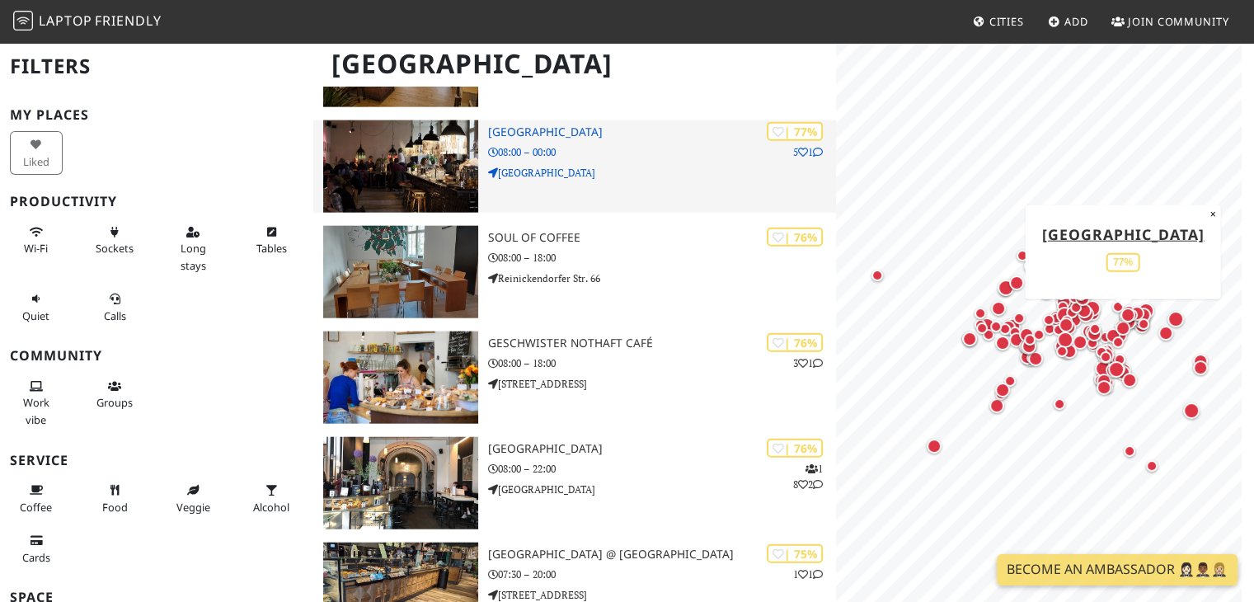  Describe the element at coordinates (662, 343) in the screenshot. I see `h3: Geschwister Nothaft Café` at that location.